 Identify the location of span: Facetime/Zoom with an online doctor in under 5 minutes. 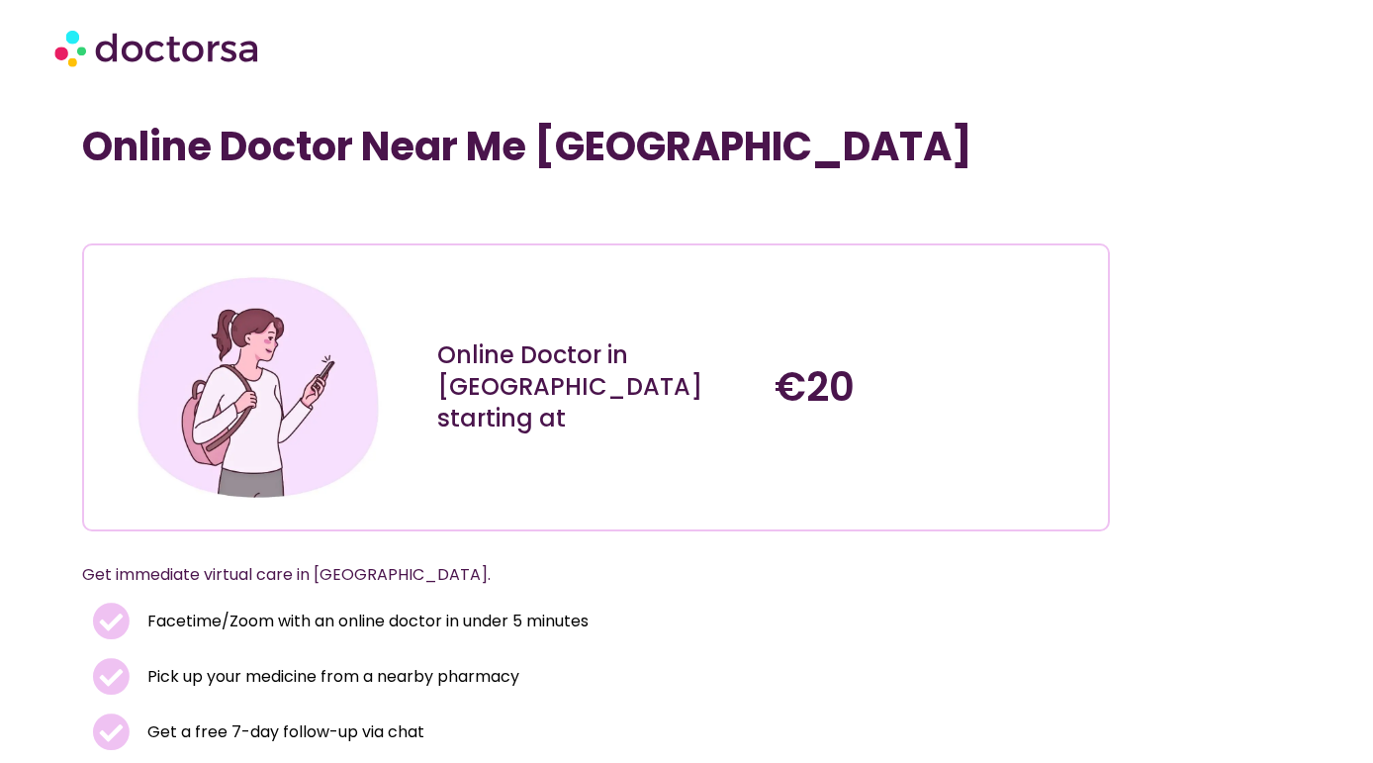
(365, 621).